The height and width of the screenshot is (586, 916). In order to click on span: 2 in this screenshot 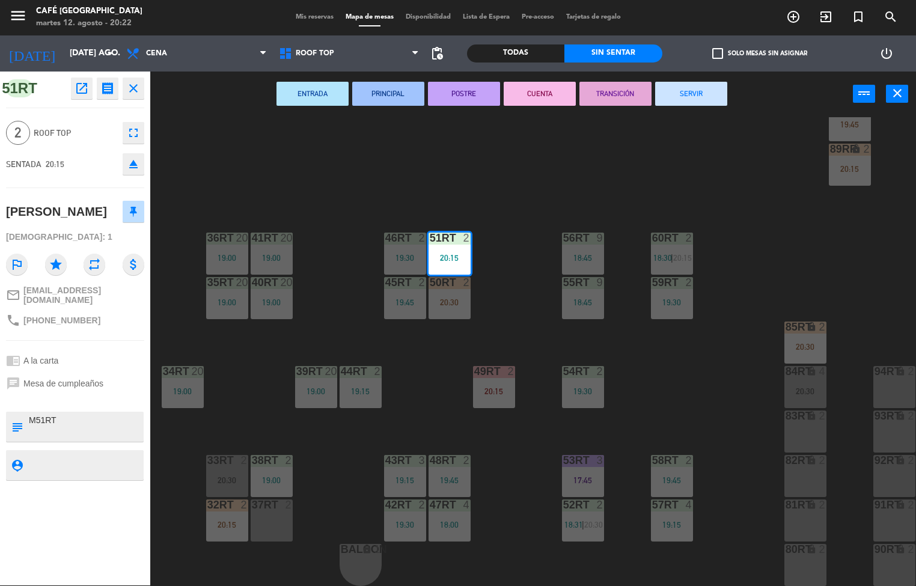, I will do `click(18, 133)`.